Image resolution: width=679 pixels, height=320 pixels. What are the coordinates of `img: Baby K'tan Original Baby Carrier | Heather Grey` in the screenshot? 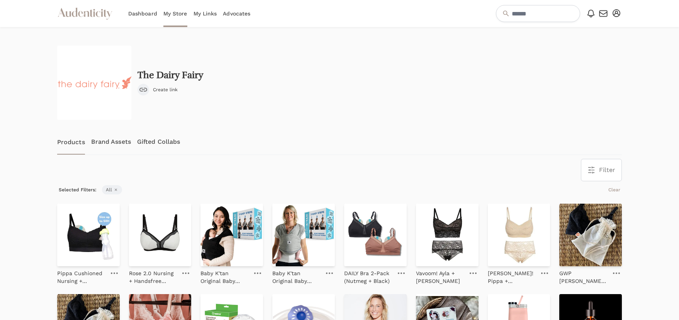 It's located at (304, 235).